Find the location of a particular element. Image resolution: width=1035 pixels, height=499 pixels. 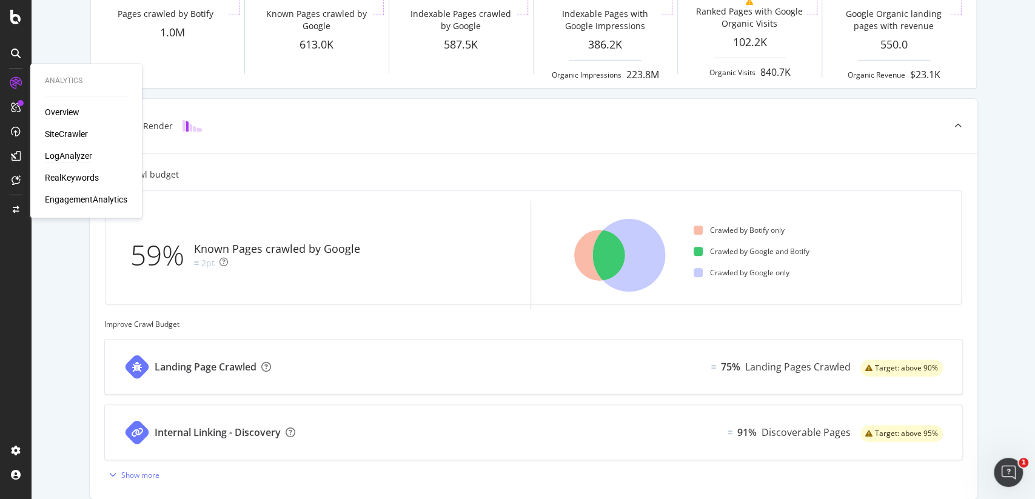

a: Overview is located at coordinates (62, 112).